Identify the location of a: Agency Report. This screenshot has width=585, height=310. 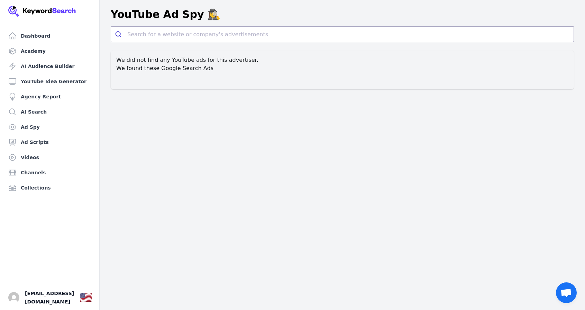
(49, 97).